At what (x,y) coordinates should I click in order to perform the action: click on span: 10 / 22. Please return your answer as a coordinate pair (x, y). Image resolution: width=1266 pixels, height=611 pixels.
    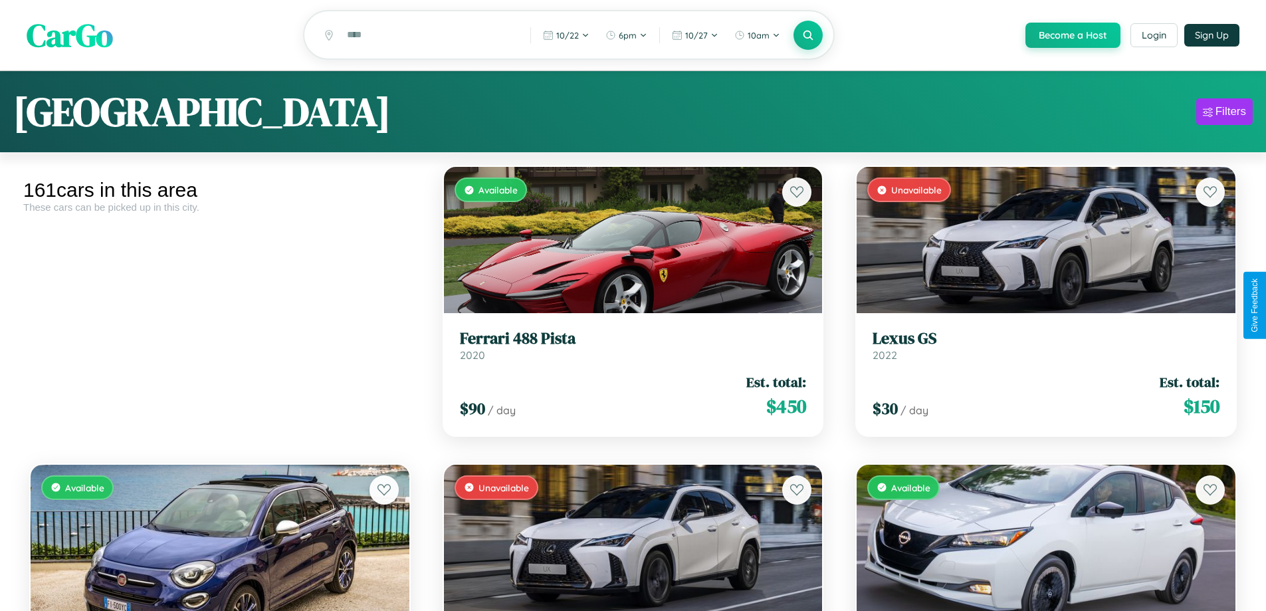
    Looking at the image, I should click on (568, 35).